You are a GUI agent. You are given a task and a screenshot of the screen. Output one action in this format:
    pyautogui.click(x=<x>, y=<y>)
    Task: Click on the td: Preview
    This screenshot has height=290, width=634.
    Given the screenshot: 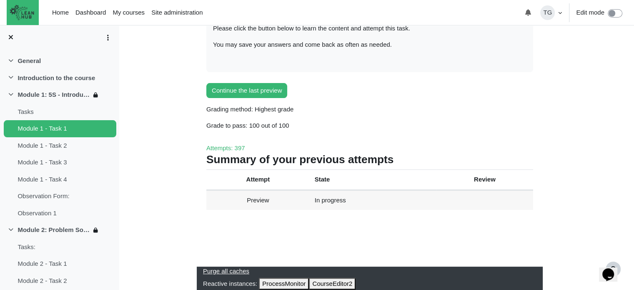 What is the action you would take?
    pyautogui.click(x=258, y=200)
    